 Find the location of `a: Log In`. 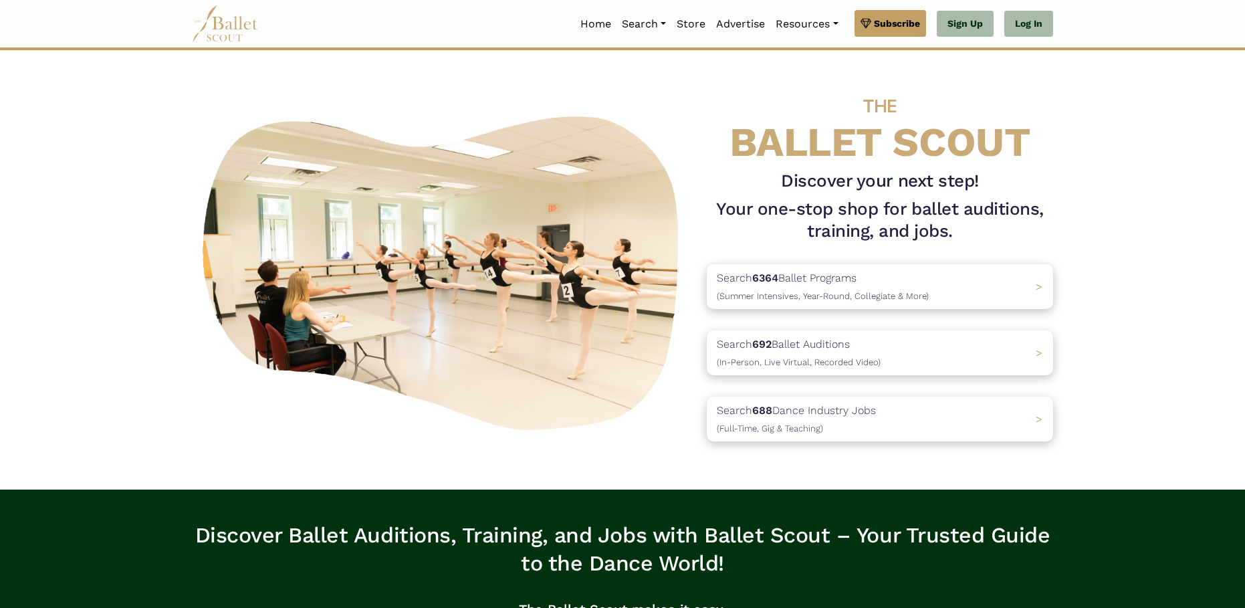

a: Log In is located at coordinates (1028, 24).